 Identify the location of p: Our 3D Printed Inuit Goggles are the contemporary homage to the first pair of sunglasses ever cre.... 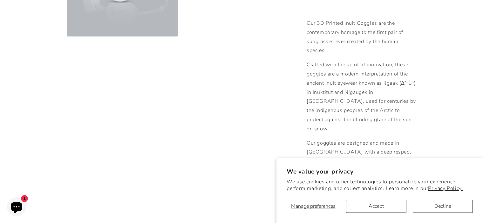
(361, 37).